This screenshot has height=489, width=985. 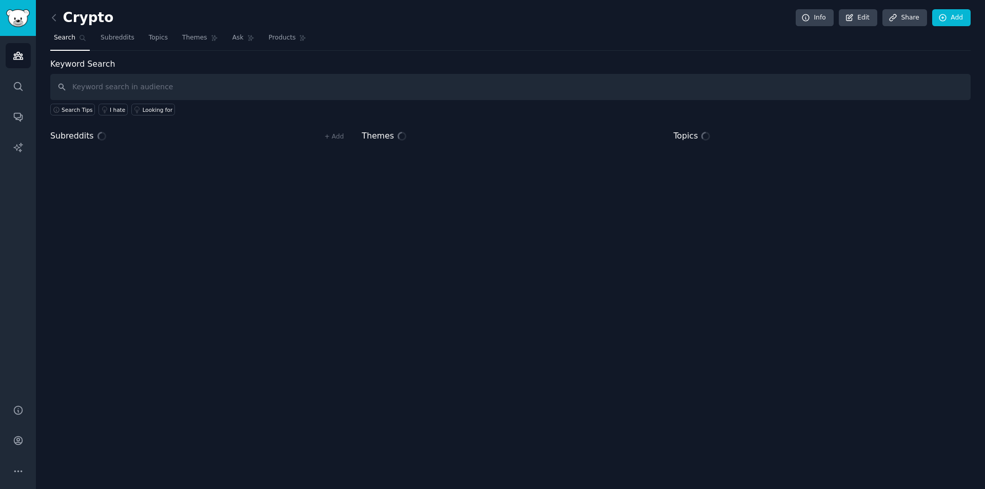 I want to click on a: Topics, so click(x=158, y=40).